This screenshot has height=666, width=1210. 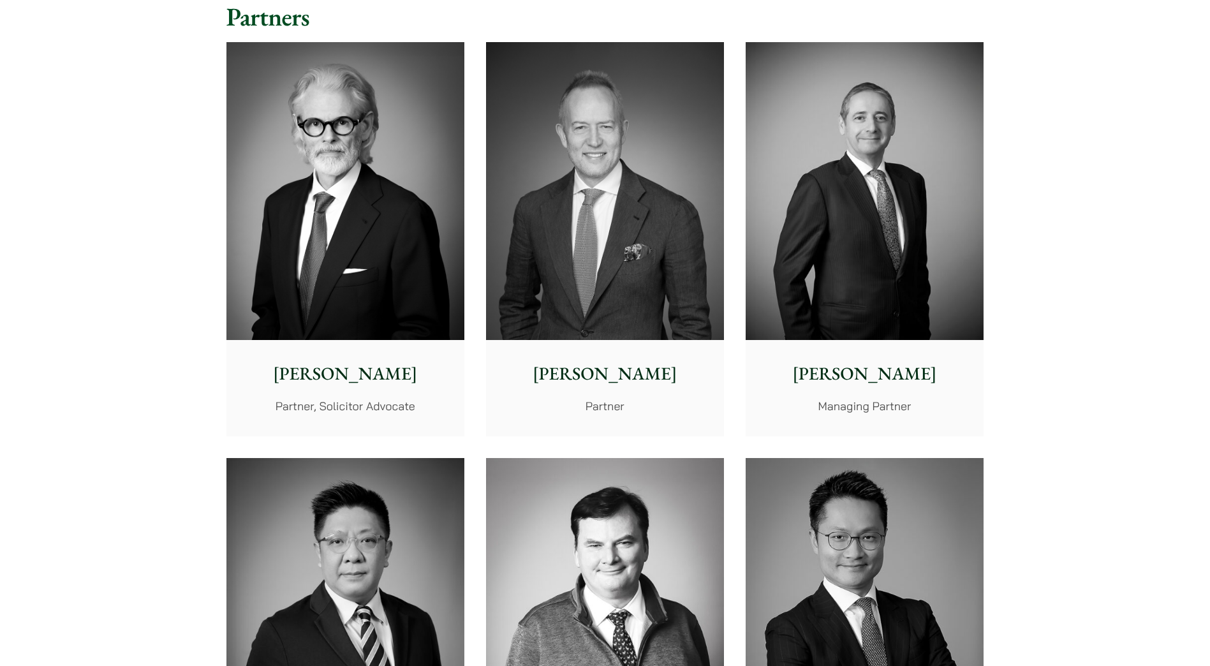 I want to click on p: Partner, so click(x=605, y=406).